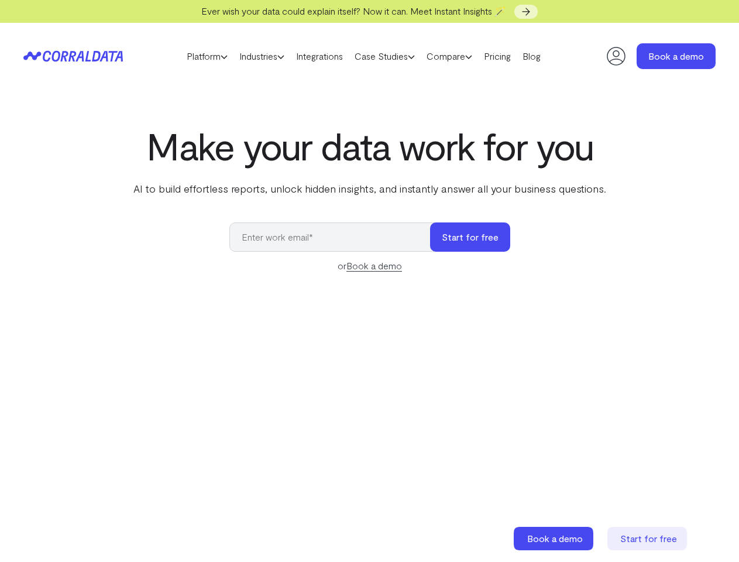 This screenshot has height=562, width=739. I want to click on a: Start for free, so click(649, 539).